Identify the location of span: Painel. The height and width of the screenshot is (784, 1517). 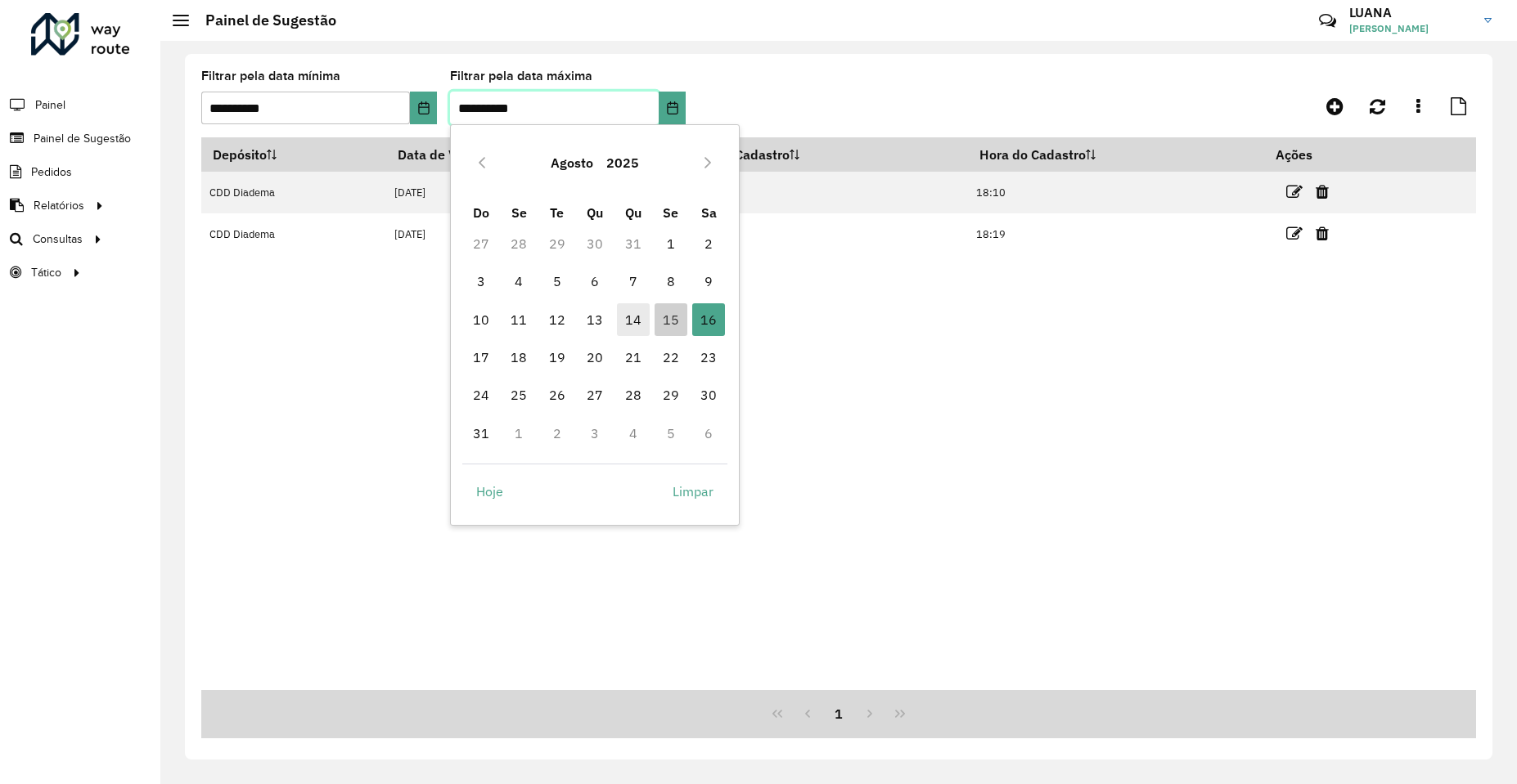
(50, 104).